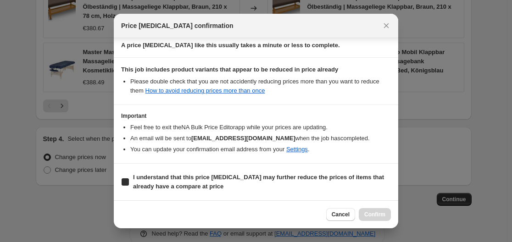 The image size is (512, 242). I want to click on button: Close, so click(386, 26).